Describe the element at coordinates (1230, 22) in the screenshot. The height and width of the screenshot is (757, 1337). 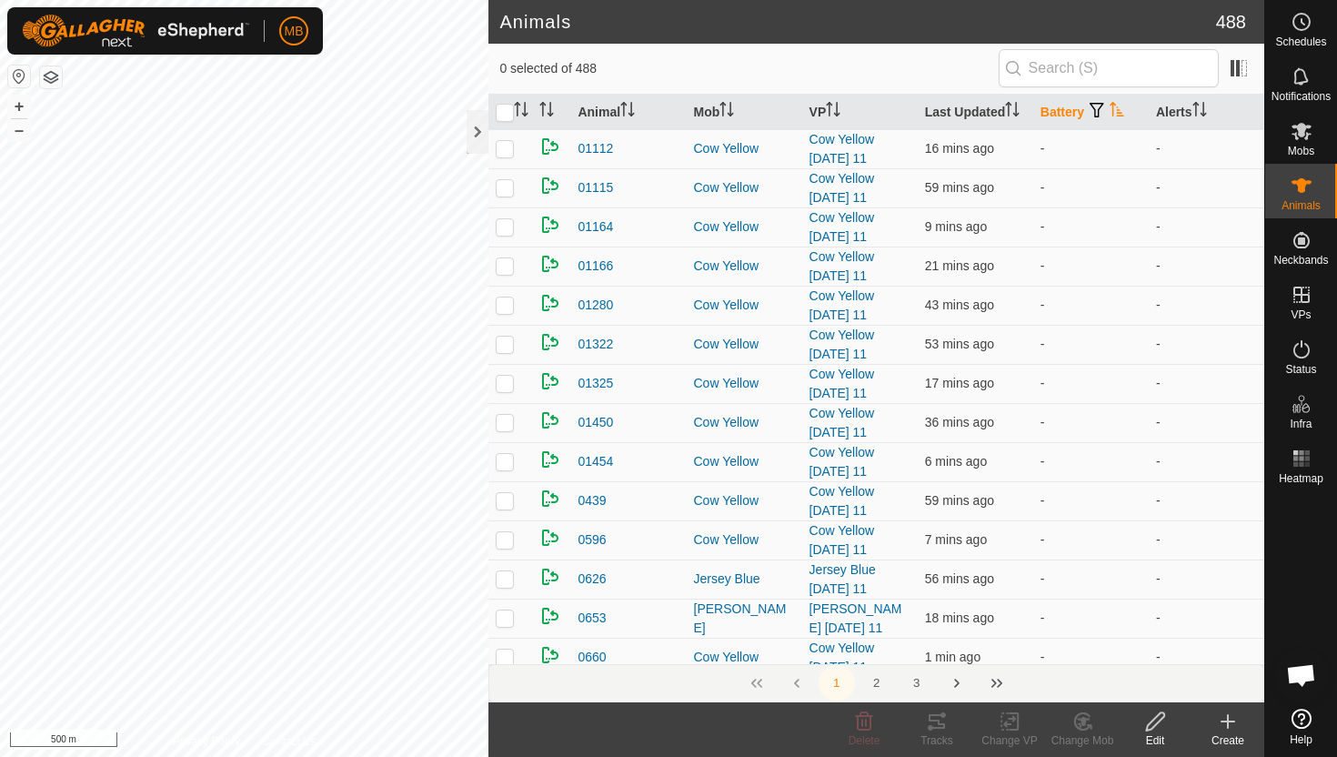
I see `span: 488` at that location.